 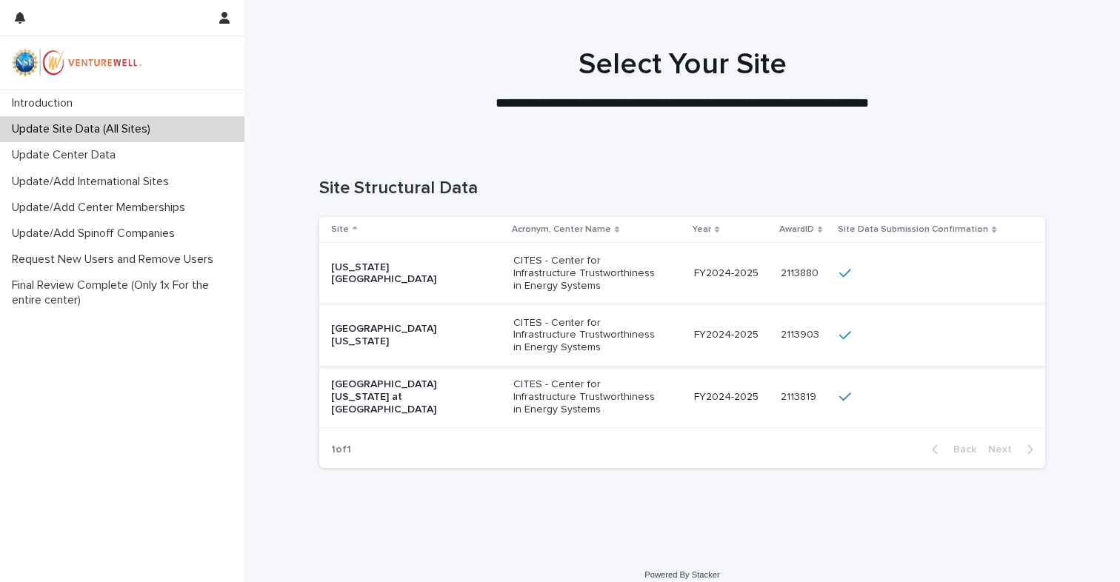 I want to click on p: Update/Add Center Memberships, so click(x=101, y=207).